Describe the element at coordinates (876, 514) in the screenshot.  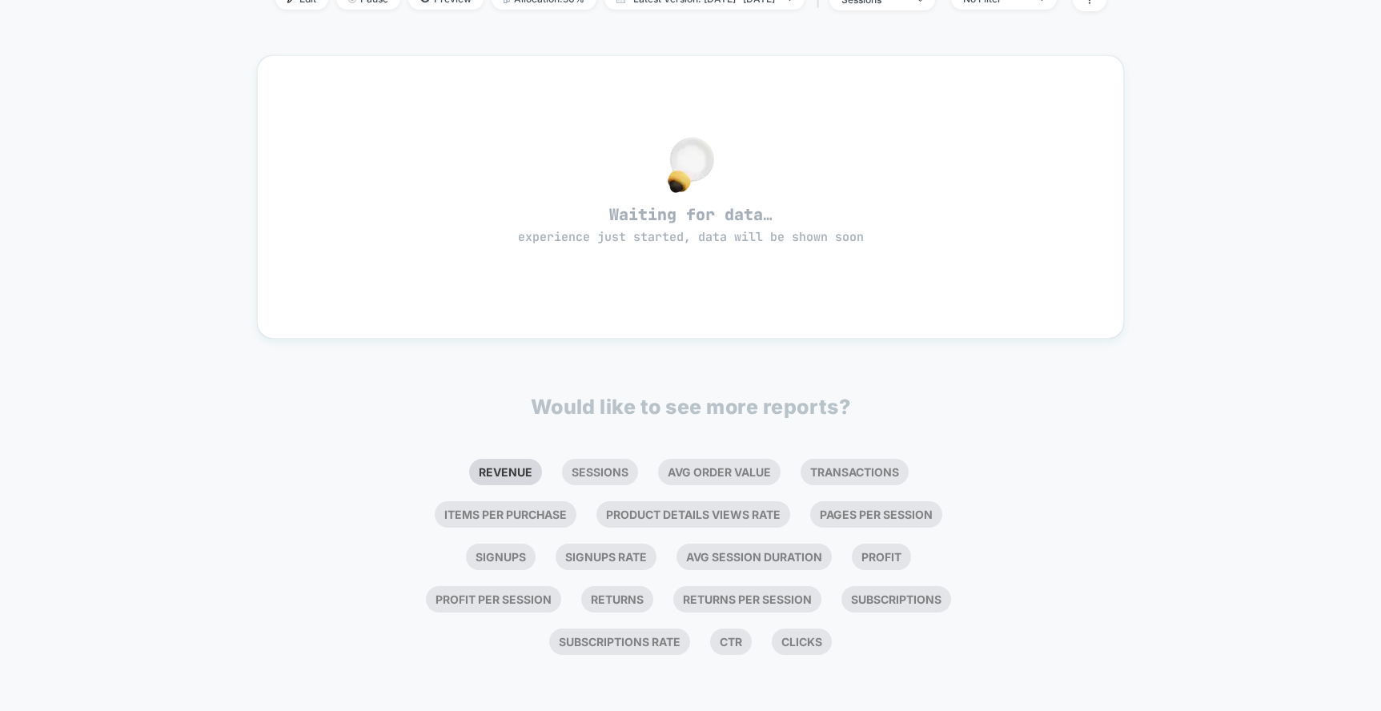
I see `li: Pages Per Session` at that location.